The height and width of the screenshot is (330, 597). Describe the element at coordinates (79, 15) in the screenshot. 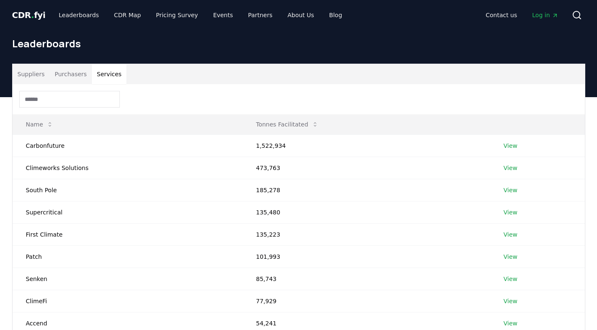

I see `a: Leaderboards` at that location.